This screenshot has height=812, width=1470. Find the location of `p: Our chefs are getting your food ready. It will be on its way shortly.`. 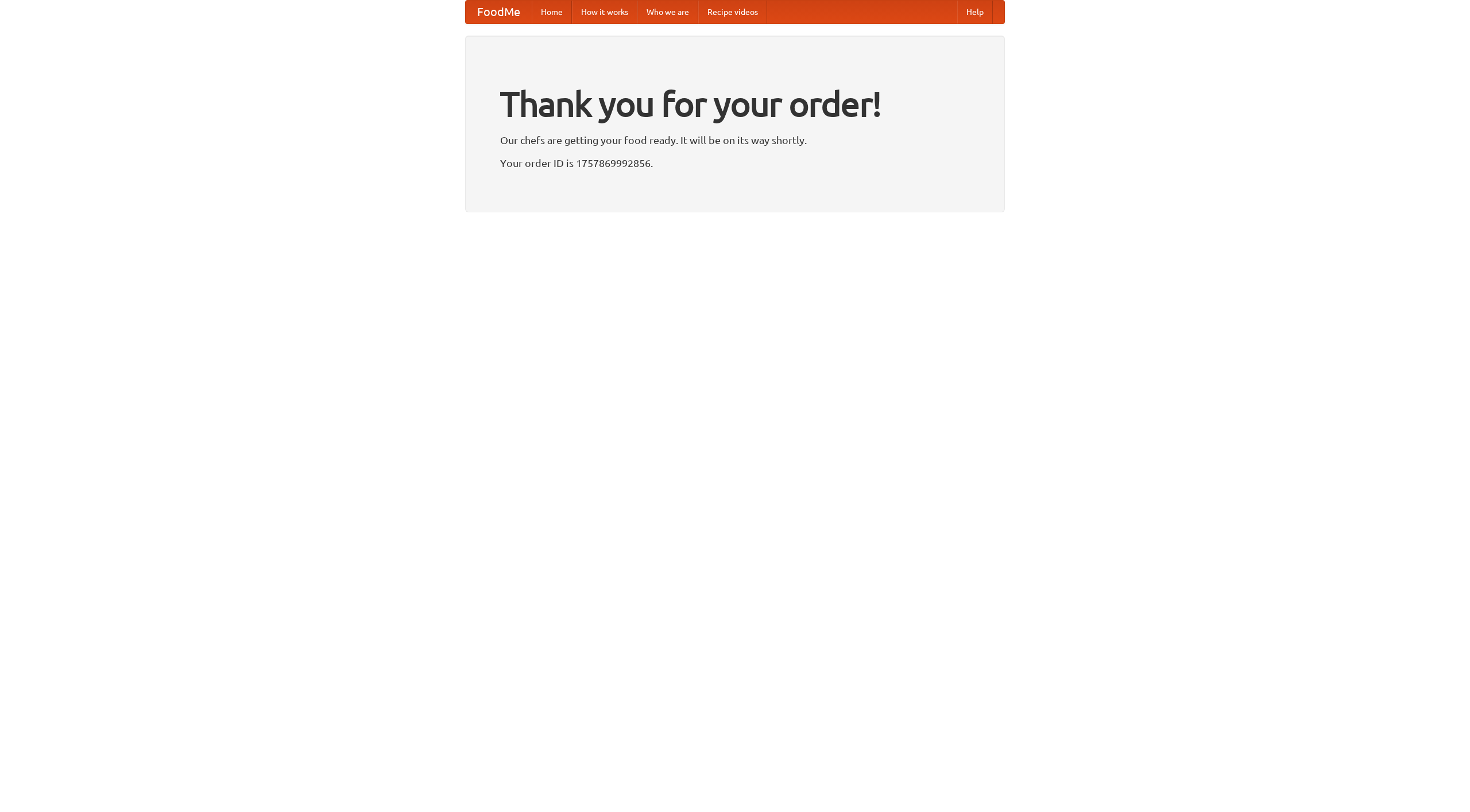

p: Our chefs are getting your food ready. It will be on its way shortly. is located at coordinates (735, 140).